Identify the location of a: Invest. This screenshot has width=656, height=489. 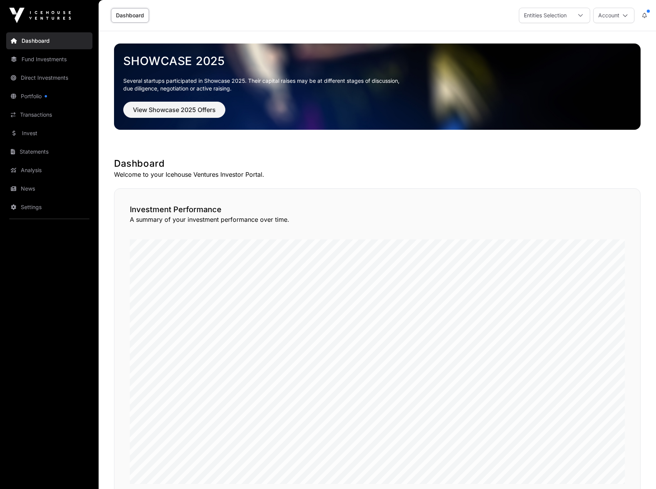
(49, 133).